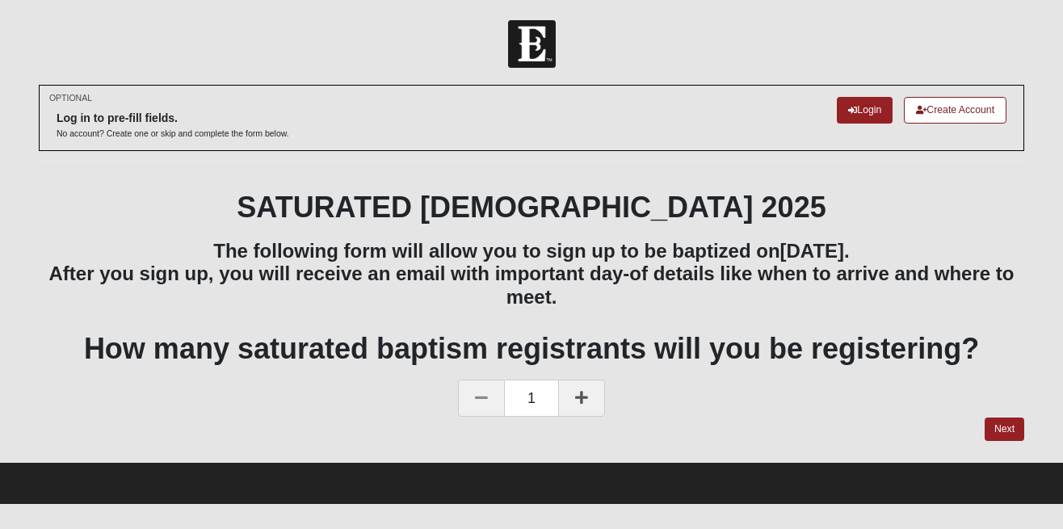  I want to click on h6: Log in to pre-fill fields., so click(173, 118).